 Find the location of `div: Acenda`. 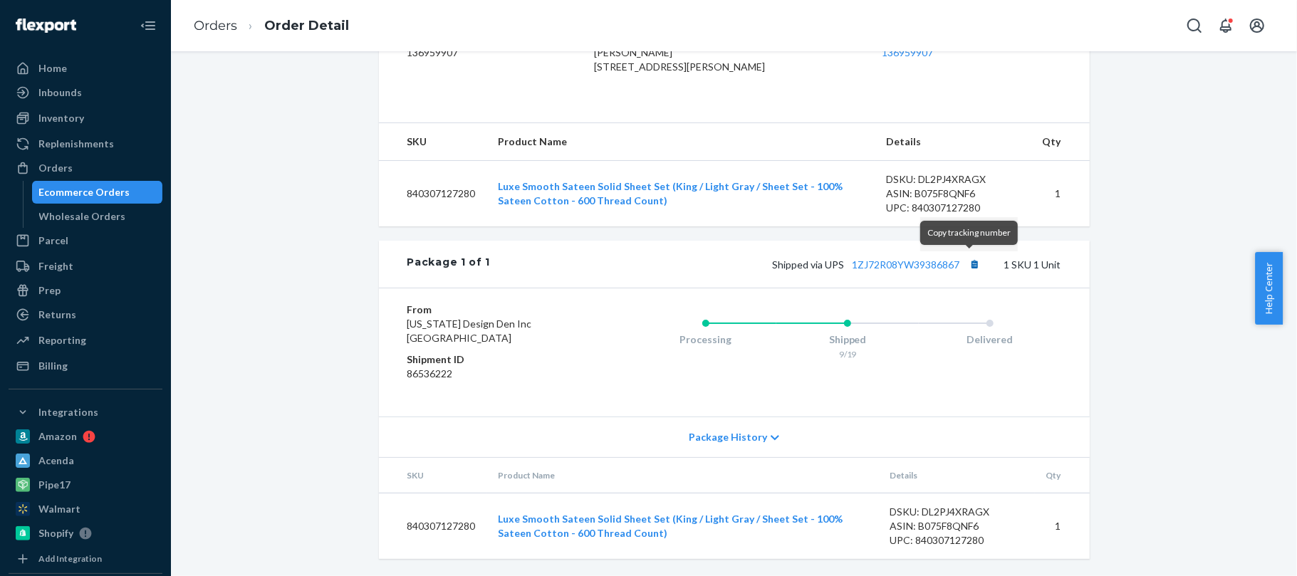

div: Acenda is located at coordinates (56, 461).